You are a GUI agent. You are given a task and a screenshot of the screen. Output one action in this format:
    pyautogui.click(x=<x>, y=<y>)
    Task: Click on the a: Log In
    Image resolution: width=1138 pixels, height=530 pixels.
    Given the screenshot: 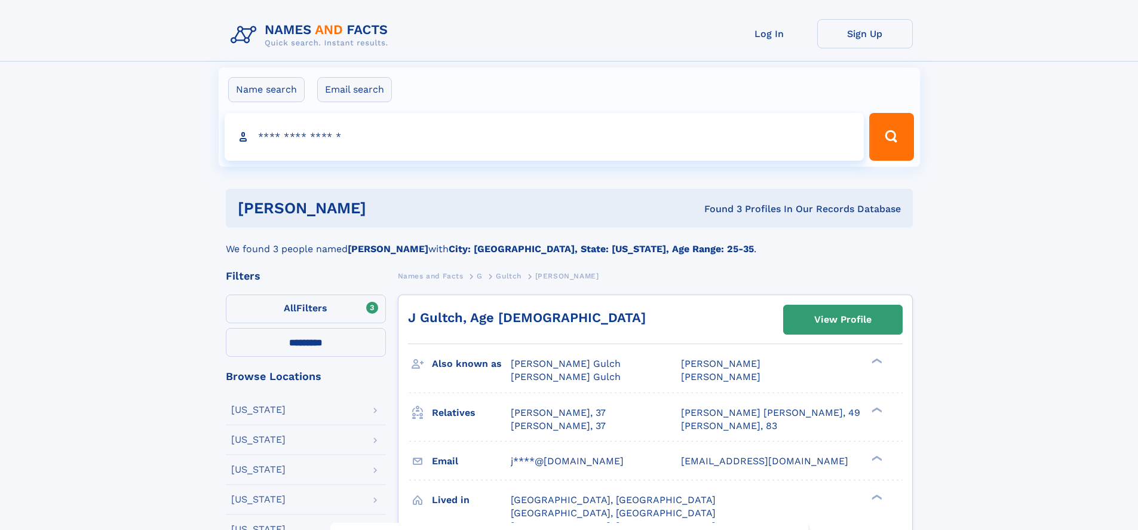 What is the action you would take?
    pyautogui.click(x=769, y=33)
    